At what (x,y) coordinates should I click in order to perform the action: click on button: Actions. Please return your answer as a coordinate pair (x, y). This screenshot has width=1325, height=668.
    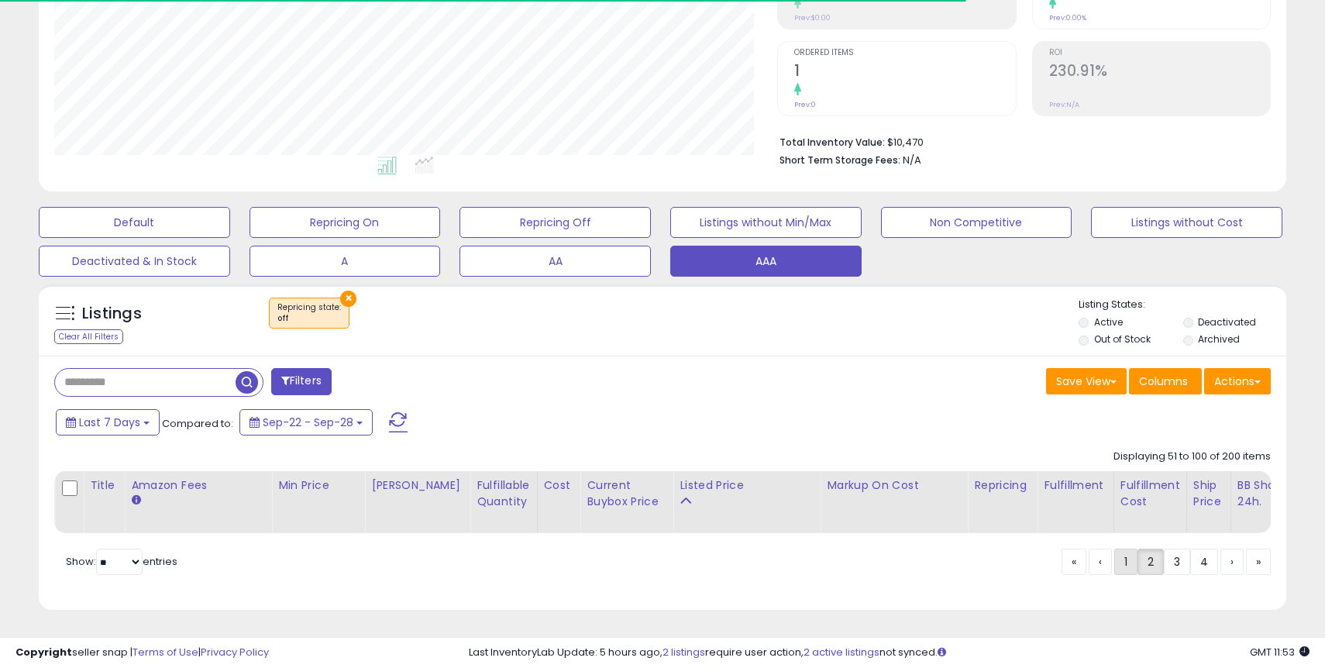
    Looking at the image, I should click on (1238, 381).